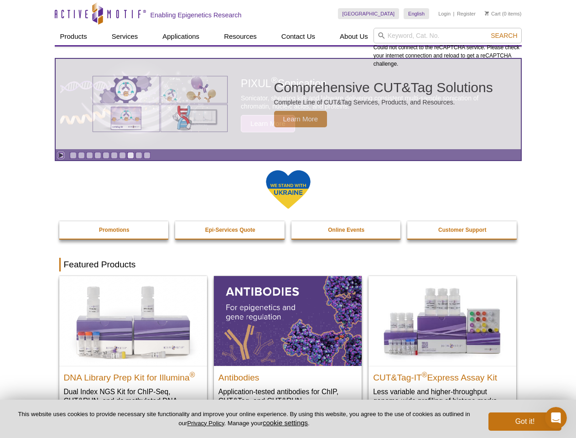  Describe the element at coordinates (288, 104) in the screenshot. I see `article: Comprehensive CUT&Tag Solutions` at that location.